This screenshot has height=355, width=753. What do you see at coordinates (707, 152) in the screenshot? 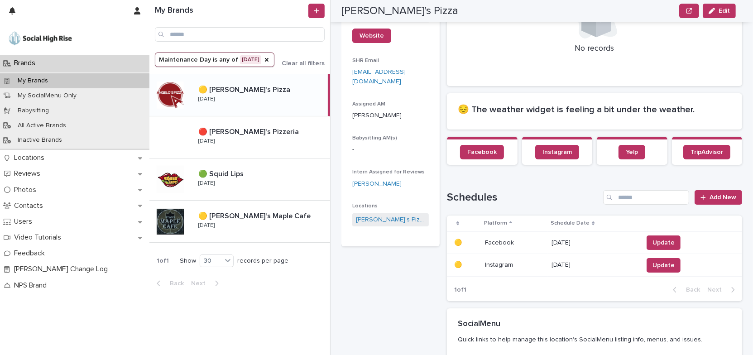
I see `a: TripAdvisor` at bounding box center [707, 152].